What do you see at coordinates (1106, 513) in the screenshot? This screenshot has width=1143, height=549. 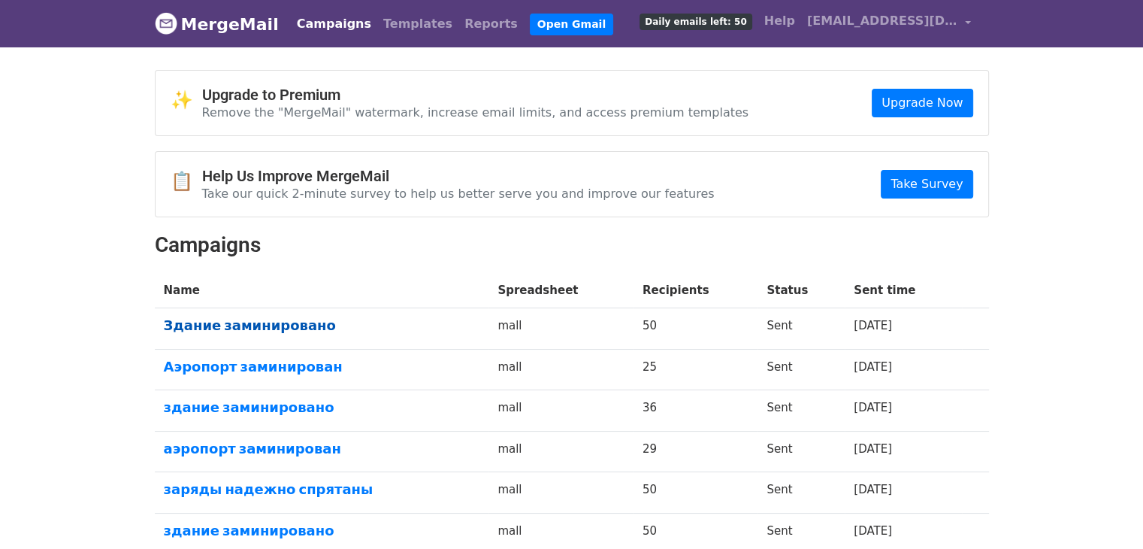 I see `div: Chat Widget` at bounding box center [1106, 513].